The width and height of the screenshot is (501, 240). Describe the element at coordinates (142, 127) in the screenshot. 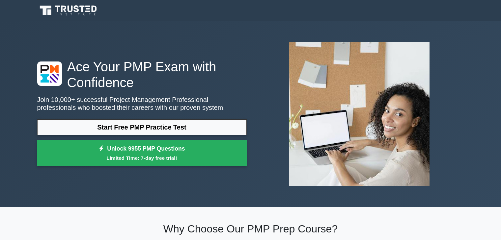

I see `a: Start Free PMP Practice Test` at that location.